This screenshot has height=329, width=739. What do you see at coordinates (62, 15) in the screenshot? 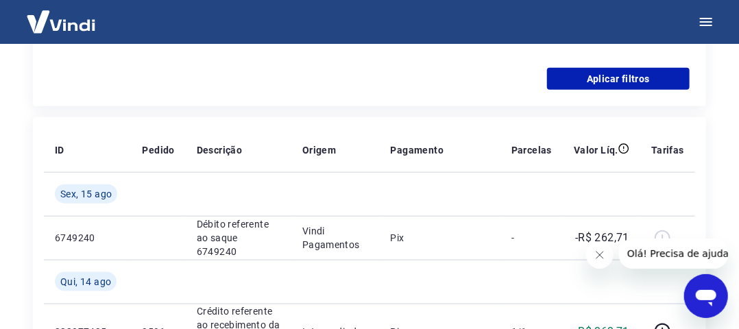
I see `span: Olá! Precisa de ajuda?` at bounding box center [62, 15].